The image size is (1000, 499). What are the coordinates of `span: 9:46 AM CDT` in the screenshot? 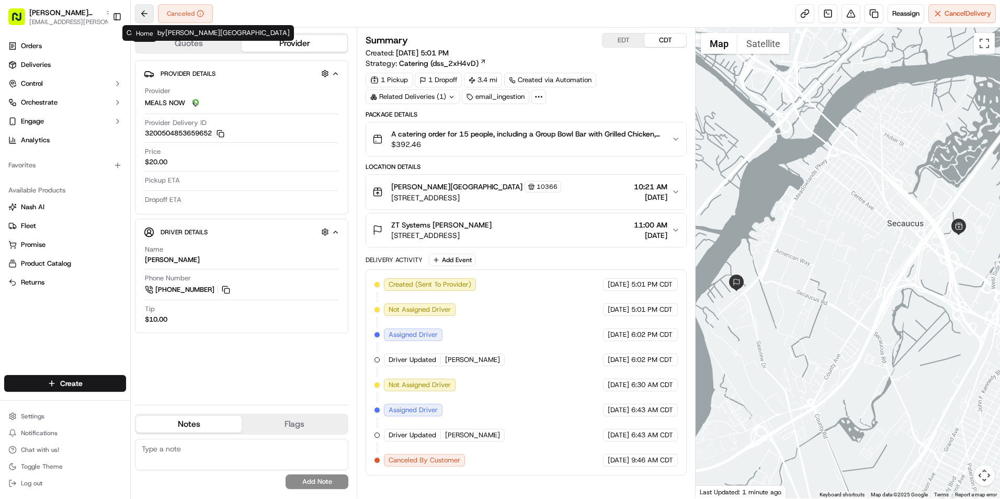 It's located at (652, 460).